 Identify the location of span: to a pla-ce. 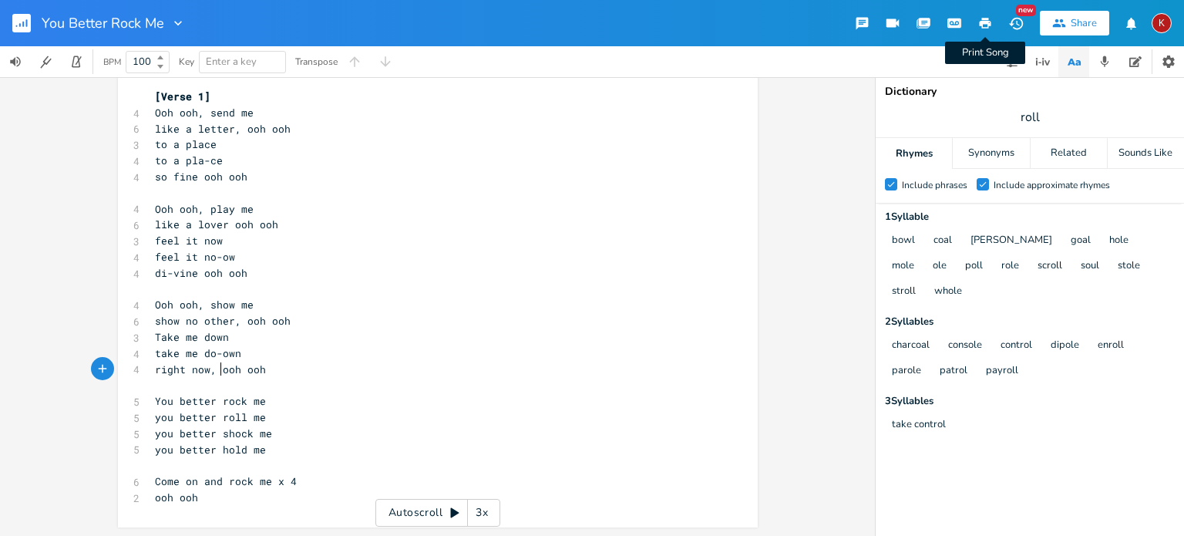
(189, 160).